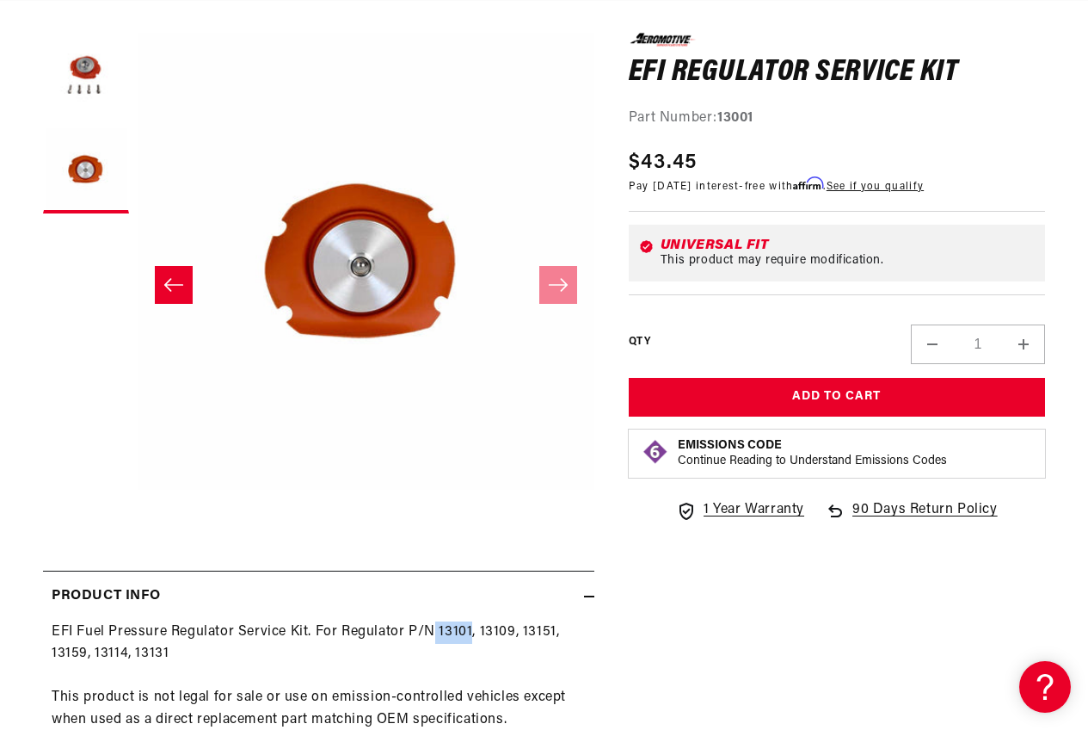 This screenshot has height=730, width=1088. I want to click on div: Part Number:, so click(837, 119).